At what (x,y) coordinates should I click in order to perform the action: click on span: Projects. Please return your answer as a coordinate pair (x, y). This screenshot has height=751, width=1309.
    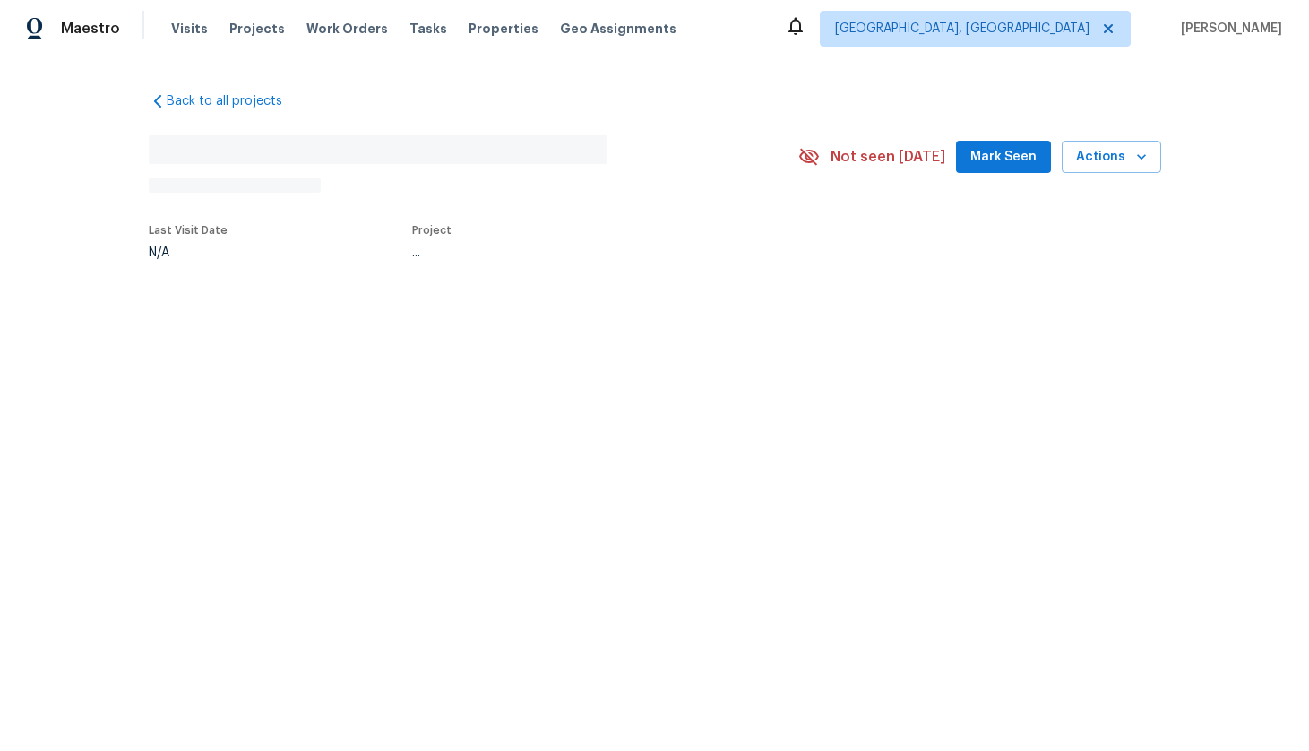
    Looking at the image, I should click on (257, 29).